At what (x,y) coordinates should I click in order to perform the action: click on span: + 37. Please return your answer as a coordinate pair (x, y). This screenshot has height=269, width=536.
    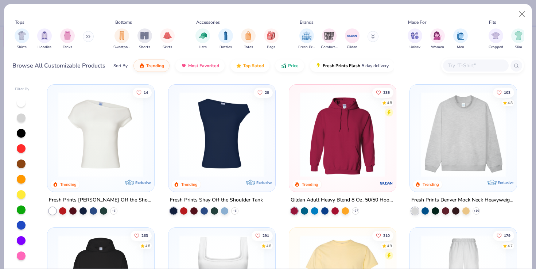
    Looking at the image, I should click on (355, 211).